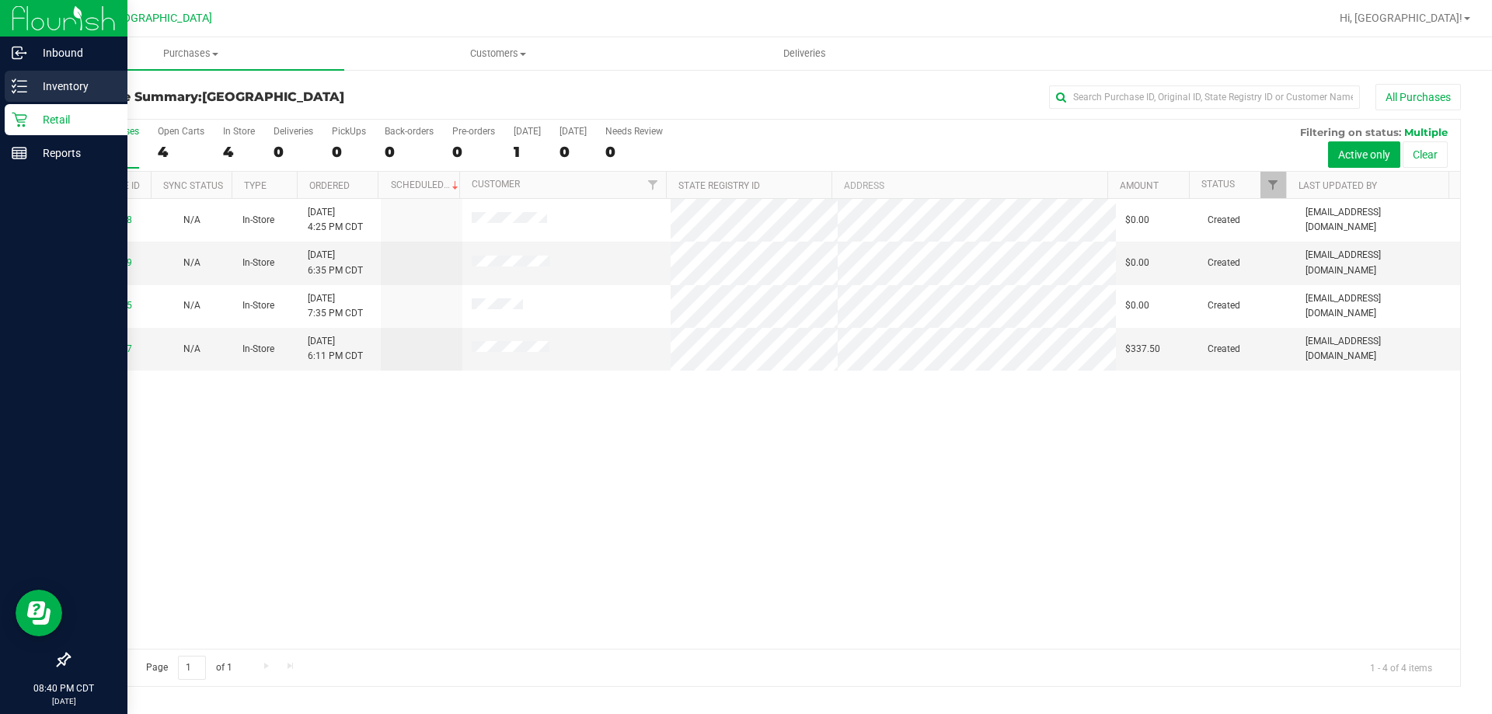 This screenshot has height=714, width=1492. What do you see at coordinates (1426, 132) in the screenshot?
I see `span: Multiple` at bounding box center [1426, 132].